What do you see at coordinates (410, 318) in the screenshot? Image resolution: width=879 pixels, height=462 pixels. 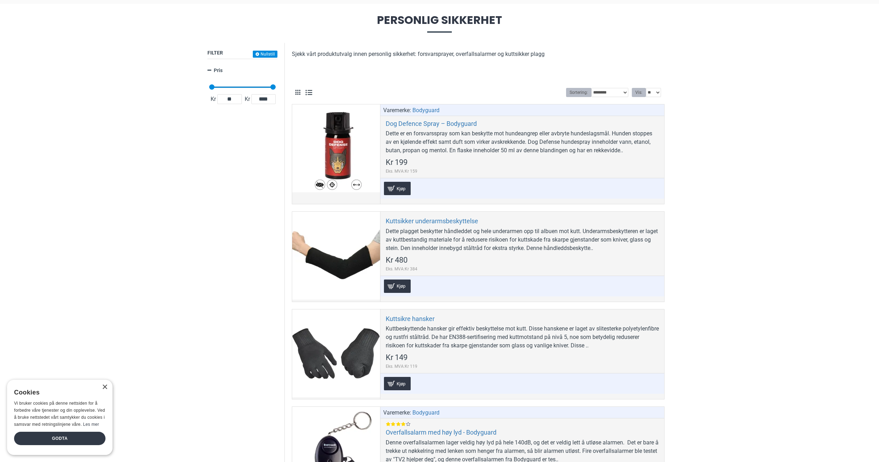 I see `a: Kuttsikre hansker` at bounding box center [410, 318].